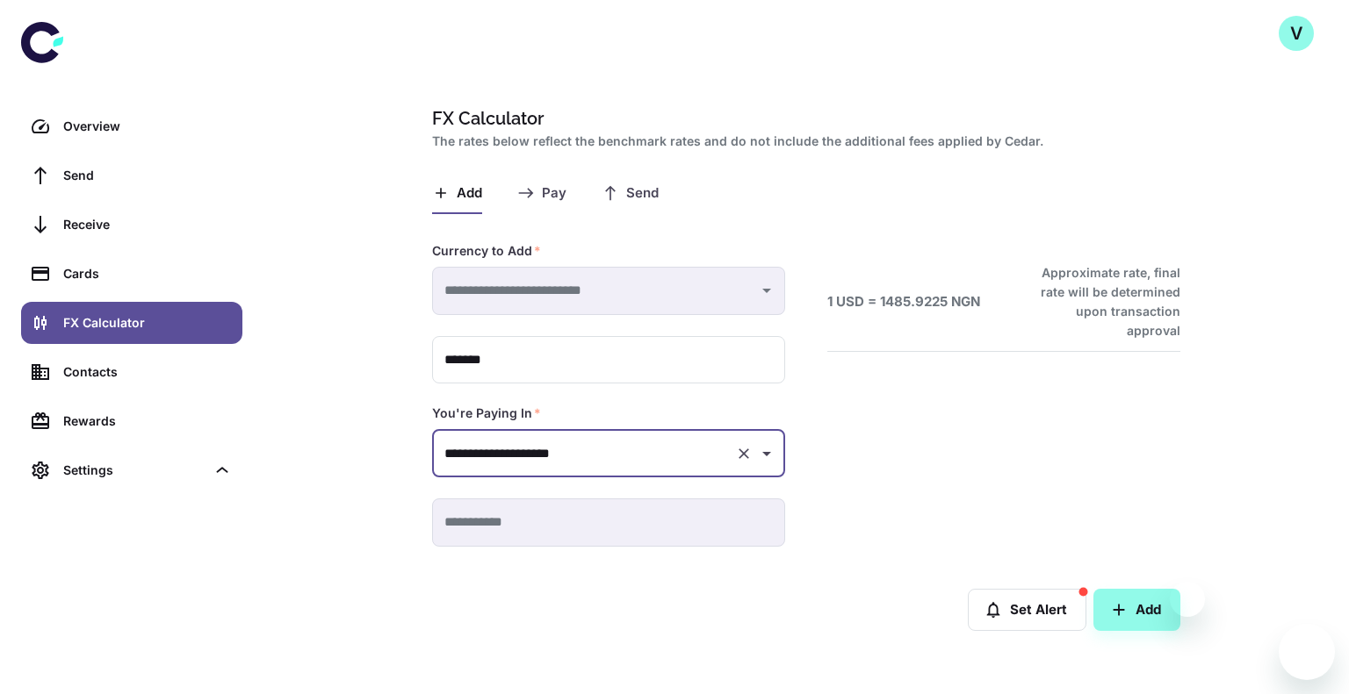 The height and width of the screenshot is (694, 1349). Describe the element at coordinates (132, 274) in the screenshot. I see `a: Cards` at that location.